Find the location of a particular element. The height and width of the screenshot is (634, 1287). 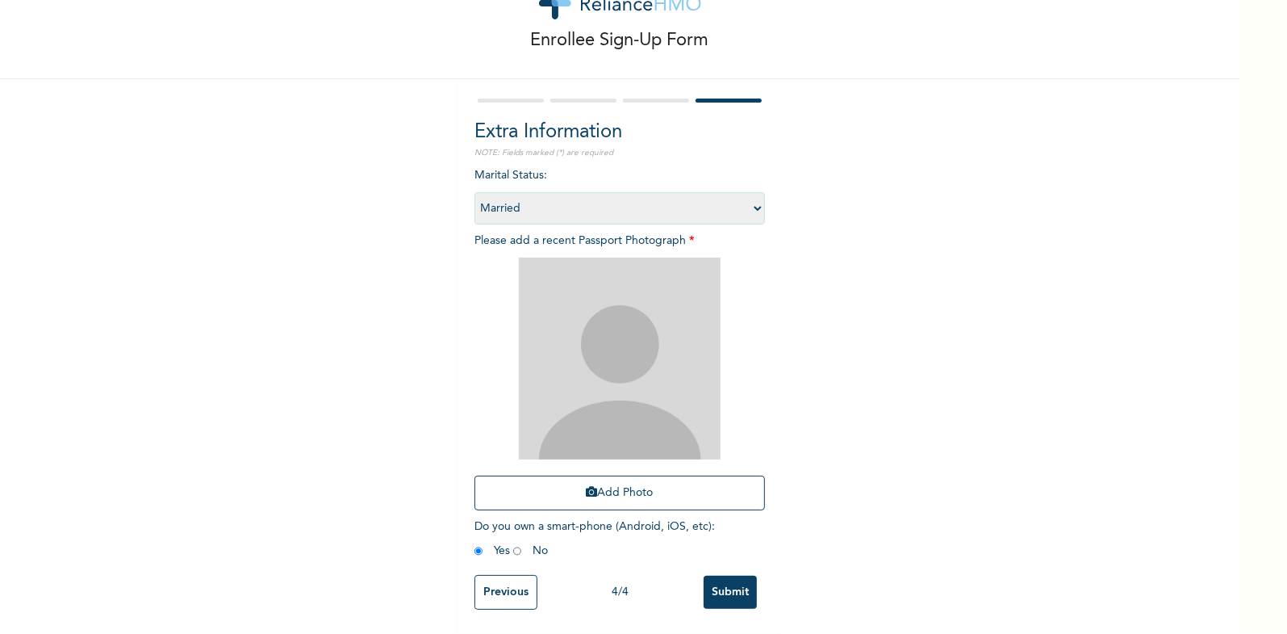

input: Submit is located at coordinates (730, 592).